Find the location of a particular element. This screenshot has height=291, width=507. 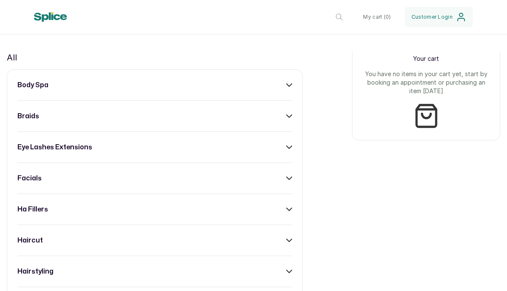

h3: haircut is located at coordinates (30, 240).